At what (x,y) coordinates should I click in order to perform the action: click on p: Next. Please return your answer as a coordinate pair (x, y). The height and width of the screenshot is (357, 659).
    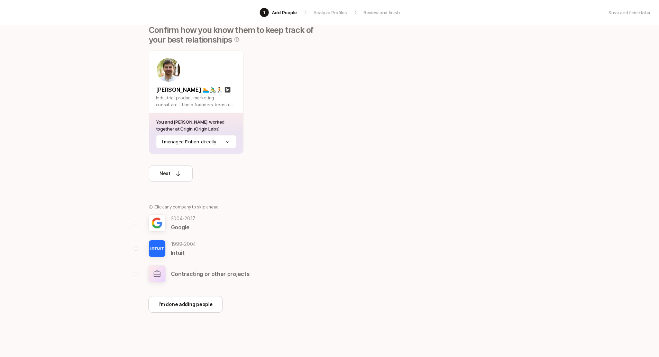
    Looking at the image, I should click on (165, 173).